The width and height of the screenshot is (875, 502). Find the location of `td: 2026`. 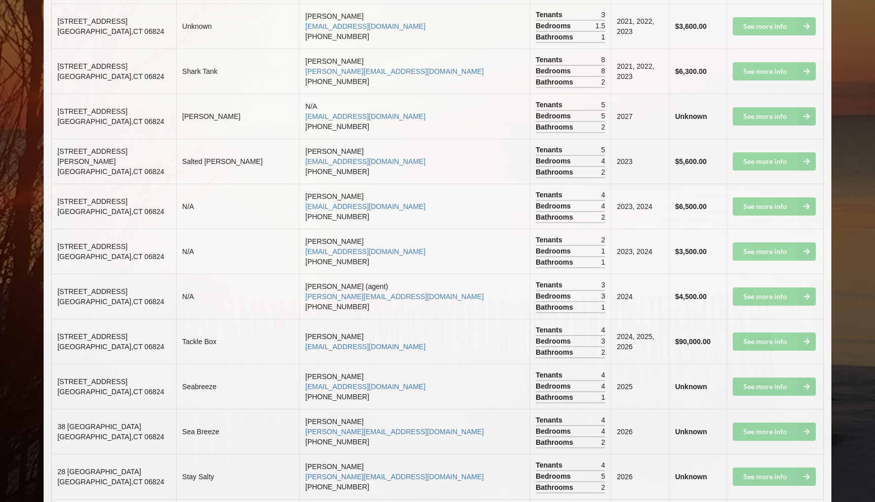

td: 2026 is located at coordinates (640, 477).